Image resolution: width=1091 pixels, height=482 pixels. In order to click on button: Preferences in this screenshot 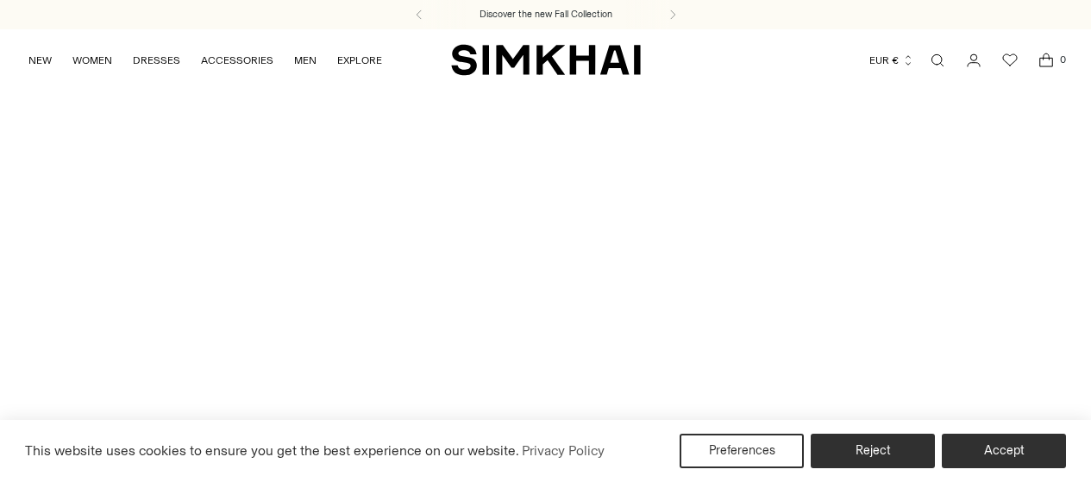, I will do `click(742, 451)`.